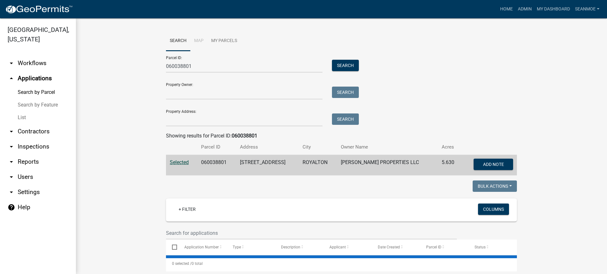 This screenshot has width=607, height=274. What do you see at coordinates (182, 264) in the screenshot?
I see `span: 0 selected /` at bounding box center [182, 264].